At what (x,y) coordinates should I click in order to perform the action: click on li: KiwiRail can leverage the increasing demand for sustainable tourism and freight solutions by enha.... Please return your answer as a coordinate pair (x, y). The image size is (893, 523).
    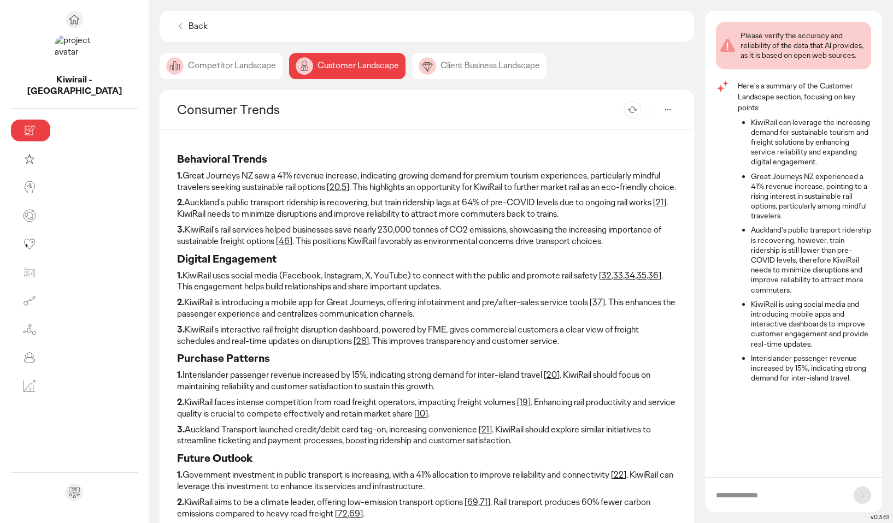
    Looking at the image, I should click on (811, 142).